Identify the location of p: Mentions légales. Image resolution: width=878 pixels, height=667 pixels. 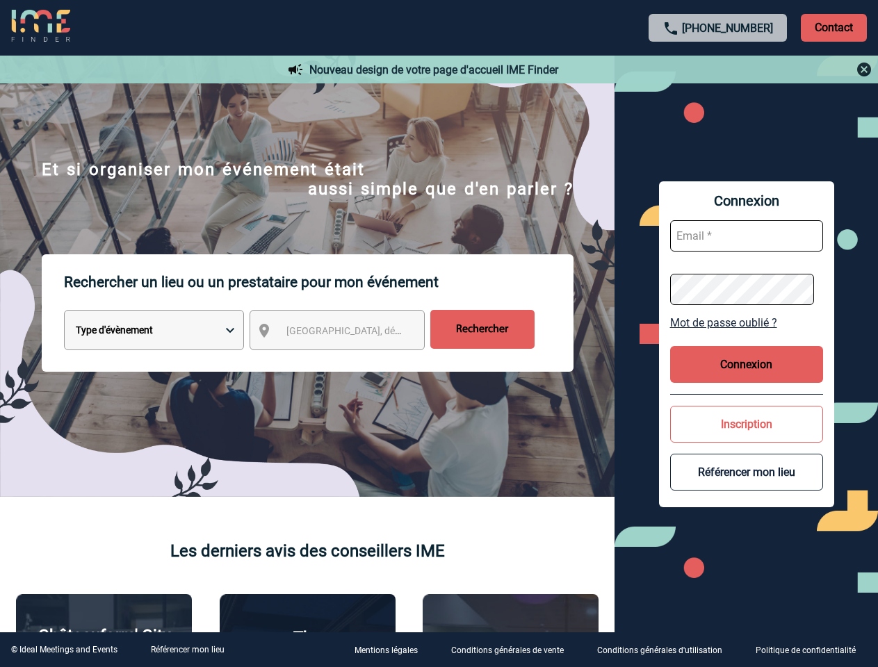
(386, 651).